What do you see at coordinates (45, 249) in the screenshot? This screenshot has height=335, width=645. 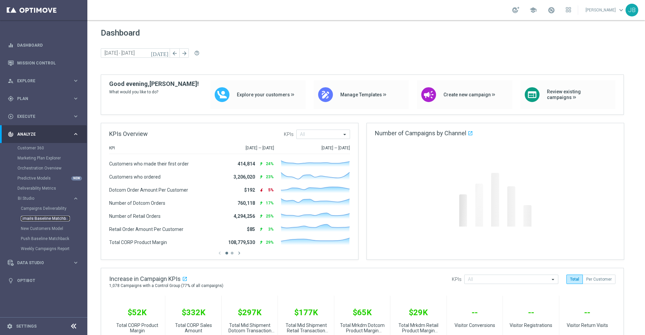 I see `a: Weekly Campaigns Report` at bounding box center [45, 249].